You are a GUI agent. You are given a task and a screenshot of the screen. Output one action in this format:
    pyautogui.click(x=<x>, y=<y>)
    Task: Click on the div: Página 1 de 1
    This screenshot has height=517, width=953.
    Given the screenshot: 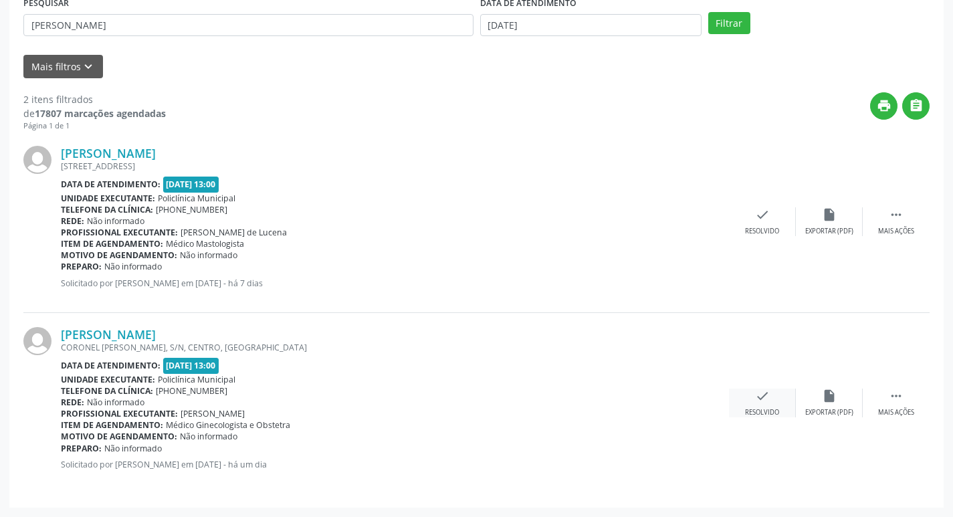 What is the action you would take?
    pyautogui.click(x=94, y=126)
    